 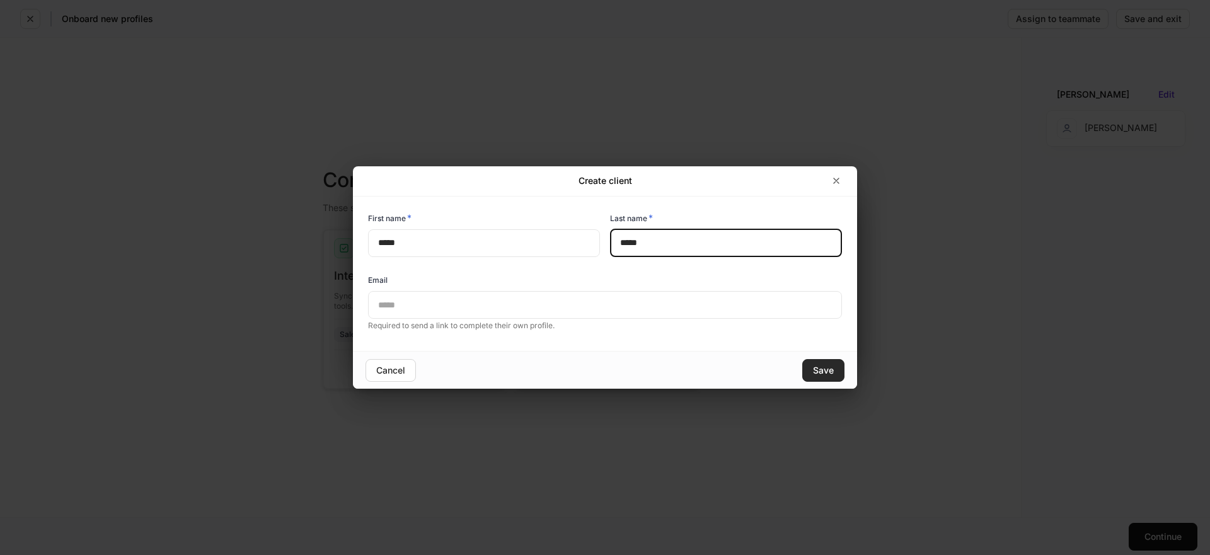 What do you see at coordinates (605, 181) in the screenshot?
I see `h2: Create client` at bounding box center [605, 181].